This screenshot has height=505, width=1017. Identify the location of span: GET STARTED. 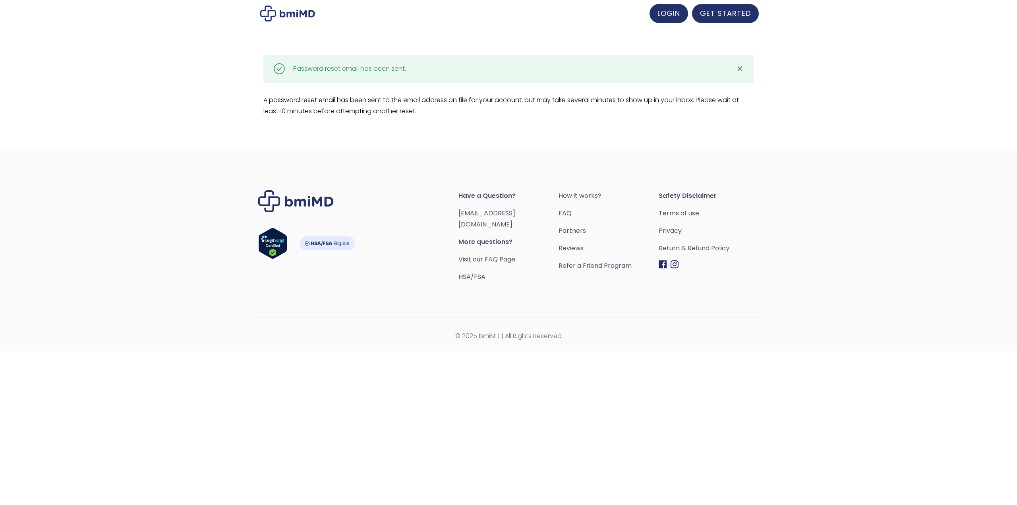
(725, 13).